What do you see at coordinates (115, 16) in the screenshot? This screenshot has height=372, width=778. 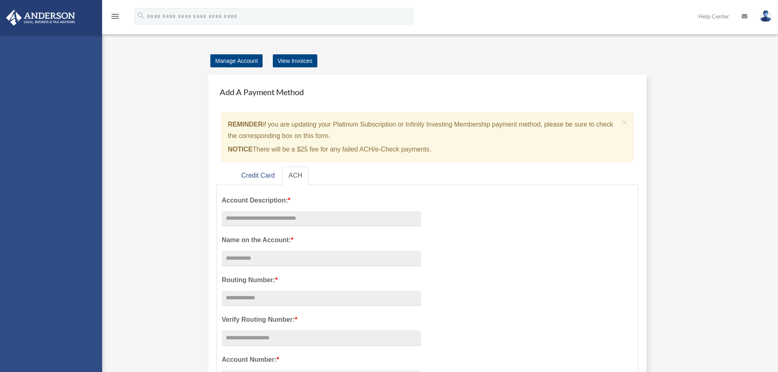 I see `i: menu` at bounding box center [115, 16].